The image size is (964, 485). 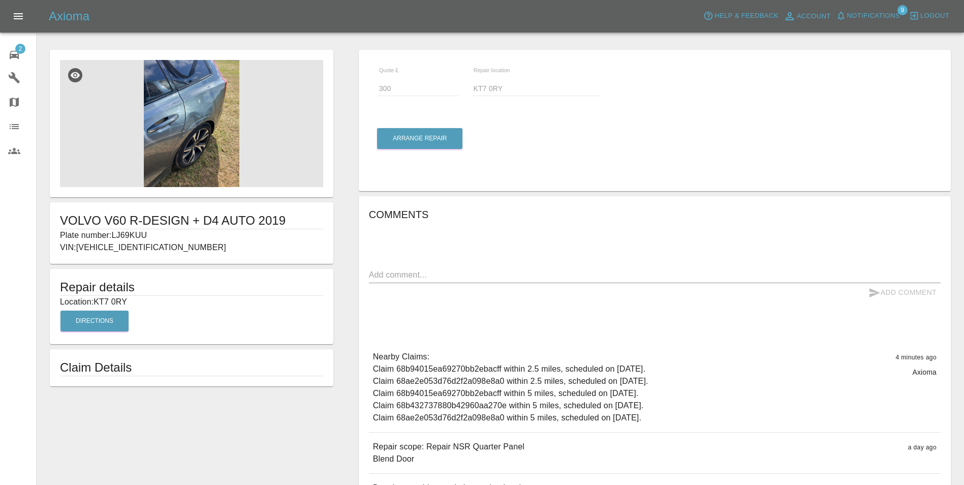 What do you see at coordinates (20, 49) in the screenshot?
I see `span: 2` at bounding box center [20, 49].